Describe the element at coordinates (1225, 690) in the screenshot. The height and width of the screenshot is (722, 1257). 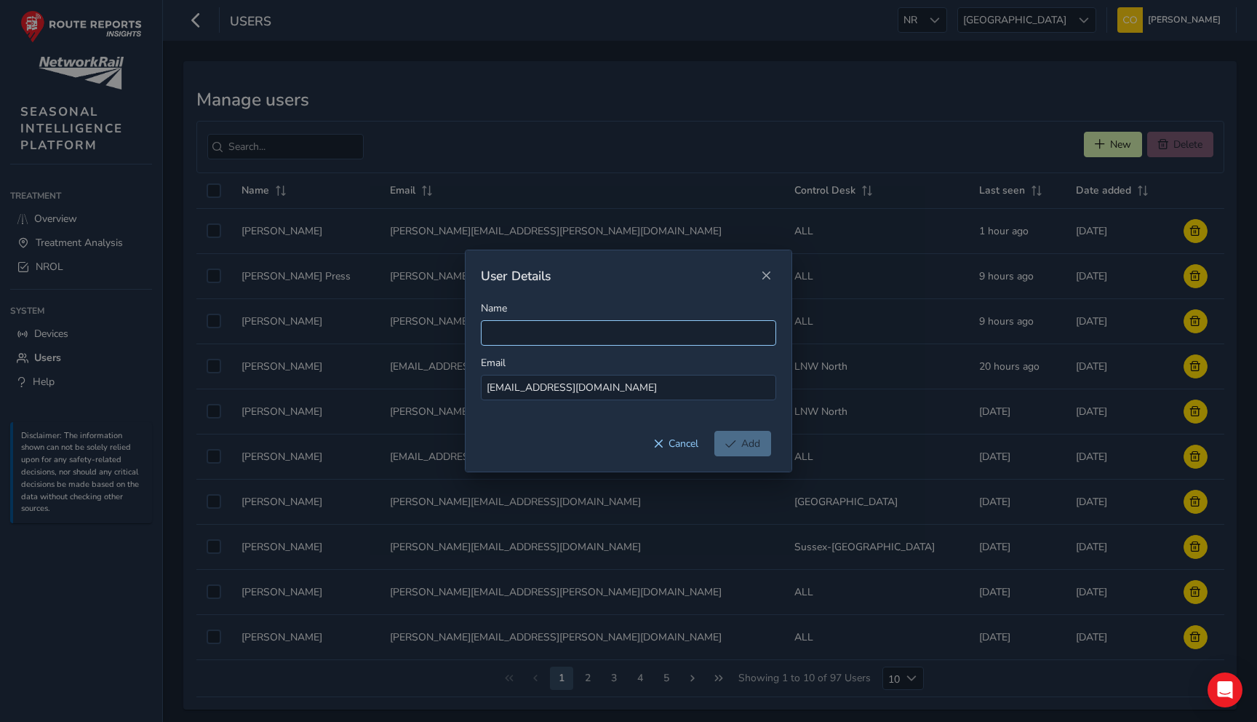
I see `div: Open Intercom Messenger` at that location.